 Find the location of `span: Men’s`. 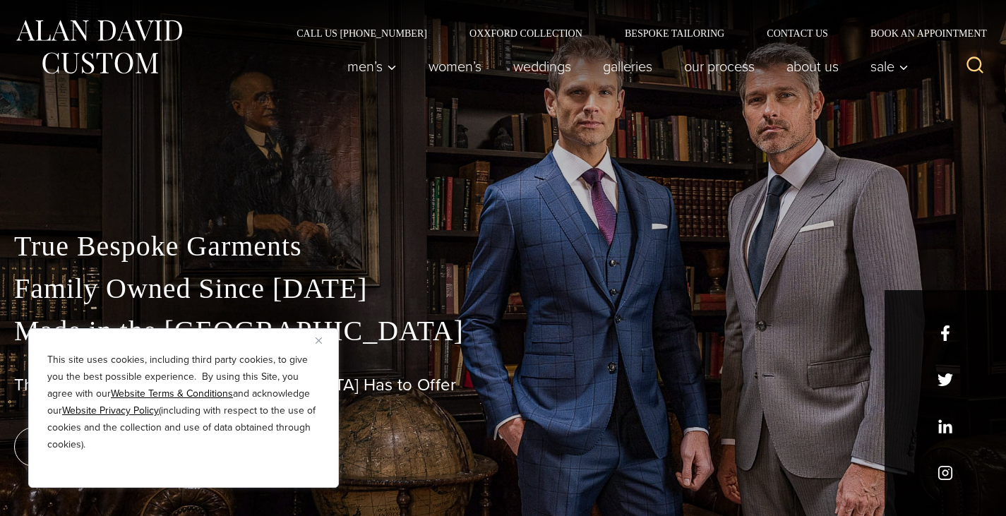

span: Men’s is located at coordinates (372, 66).